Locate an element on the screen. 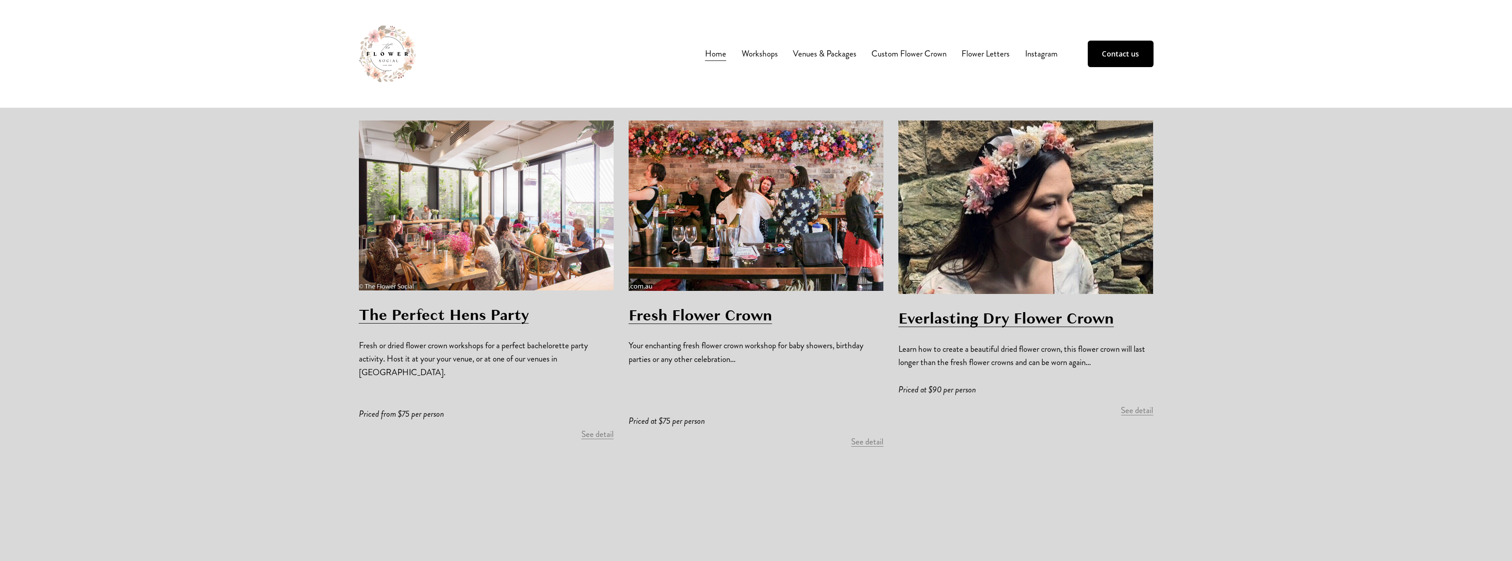  a: Venues & Packages is located at coordinates (825, 54).